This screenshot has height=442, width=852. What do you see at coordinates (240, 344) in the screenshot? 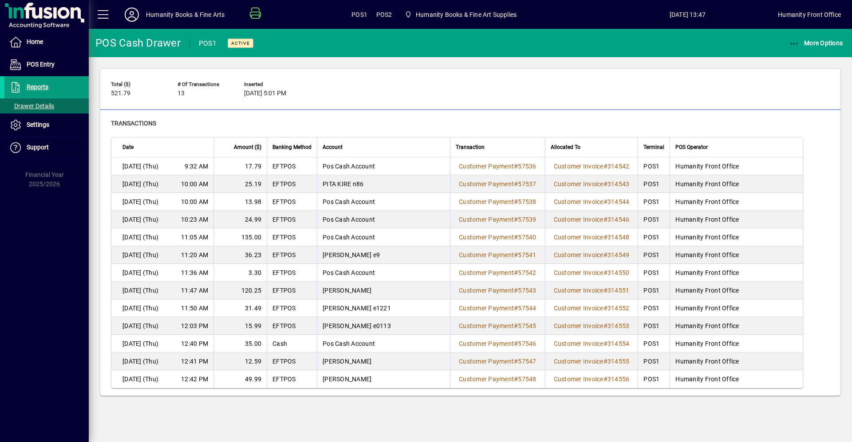
I see `td: 35.00` at bounding box center [240, 344].